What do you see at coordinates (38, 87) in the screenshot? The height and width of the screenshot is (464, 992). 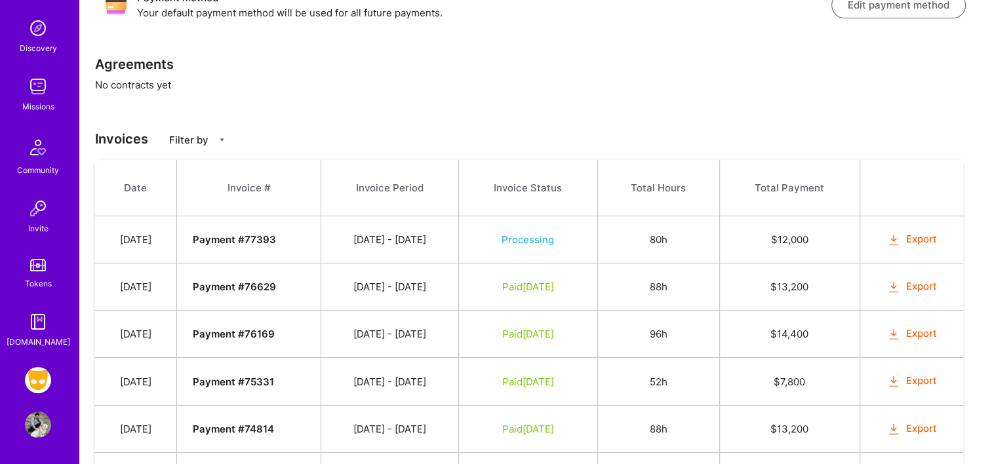 I see `img: teamwork` at bounding box center [38, 87].